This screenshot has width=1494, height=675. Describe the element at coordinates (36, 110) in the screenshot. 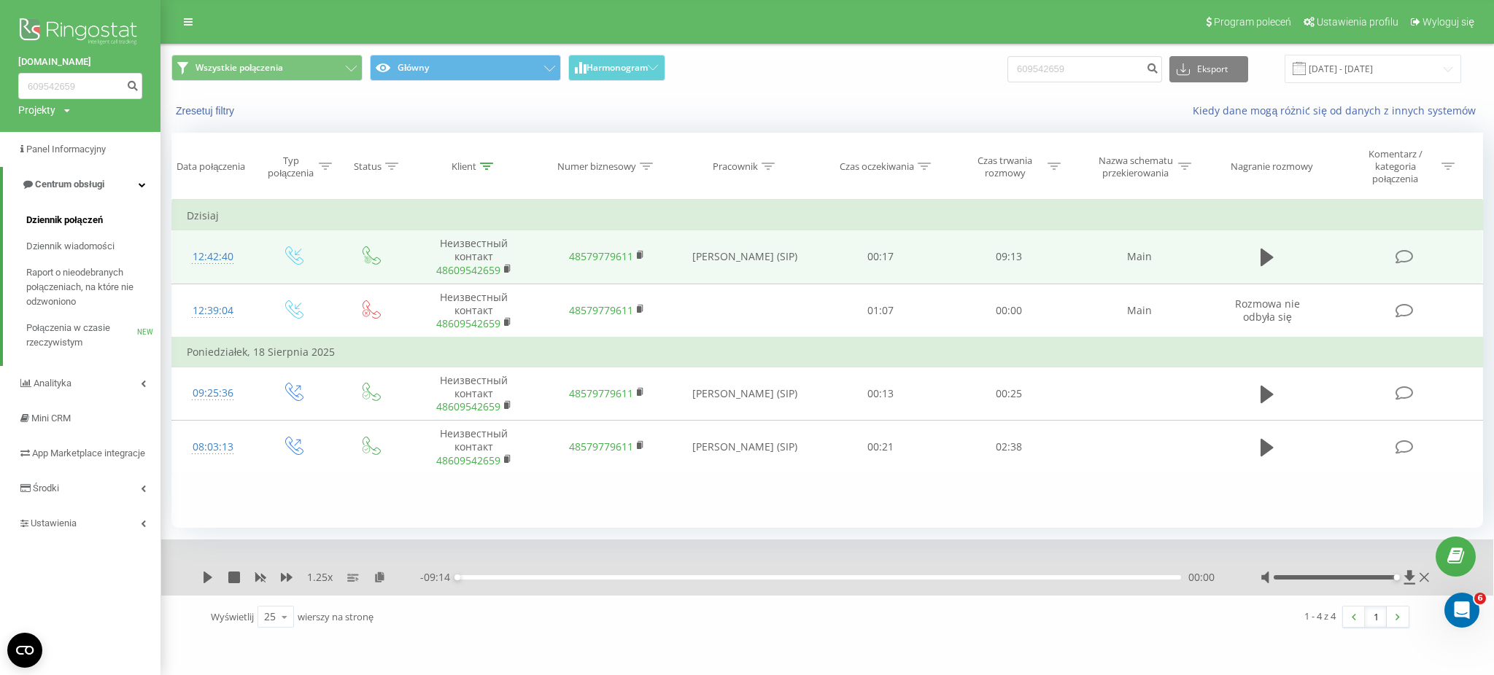

I see `div: Projekty` at that location.